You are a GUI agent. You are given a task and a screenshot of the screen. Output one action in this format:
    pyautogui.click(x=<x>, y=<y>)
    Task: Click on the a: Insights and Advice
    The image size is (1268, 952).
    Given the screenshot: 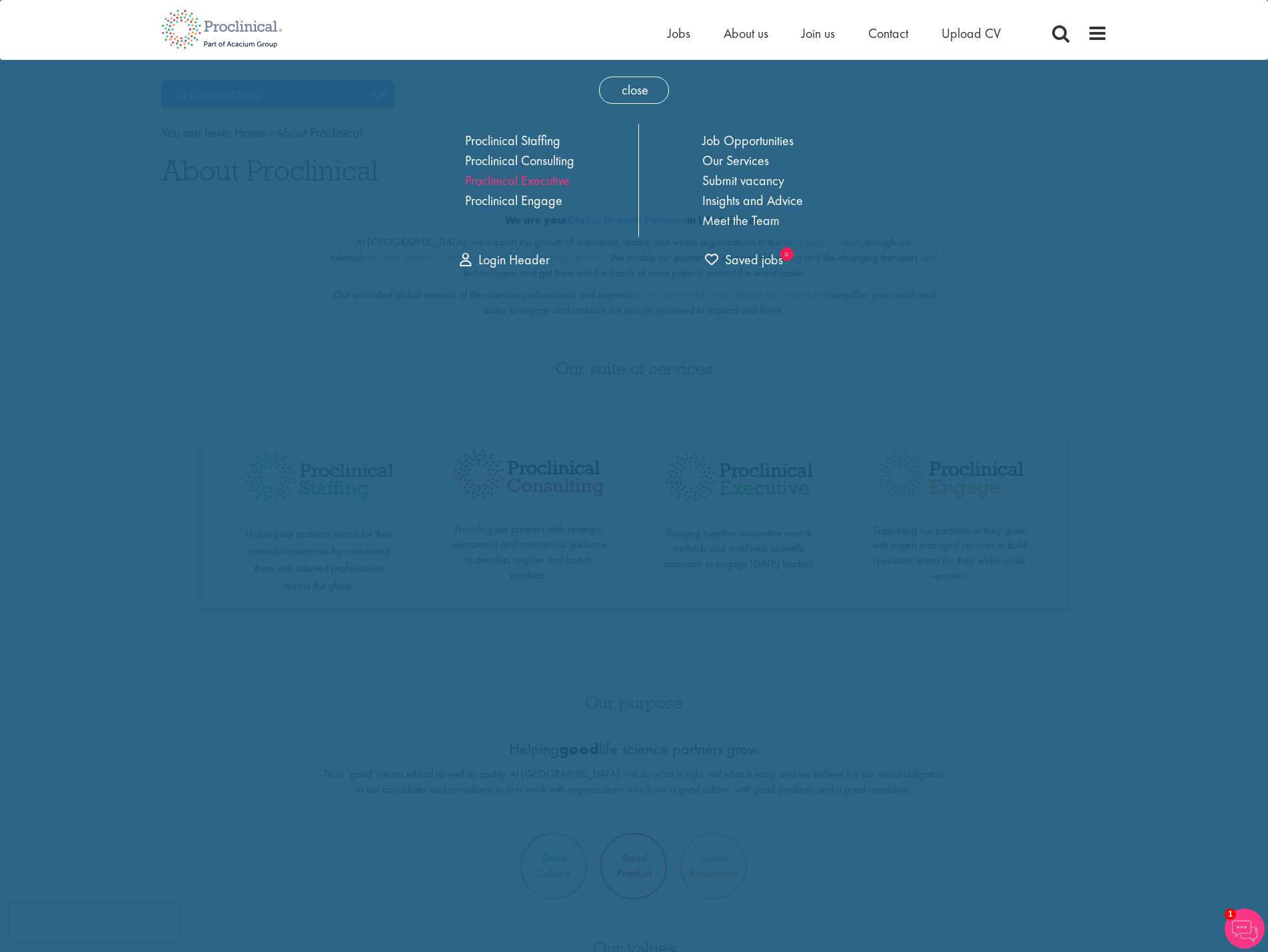 What is the action you would take?
    pyautogui.click(x=752, y=200)
    